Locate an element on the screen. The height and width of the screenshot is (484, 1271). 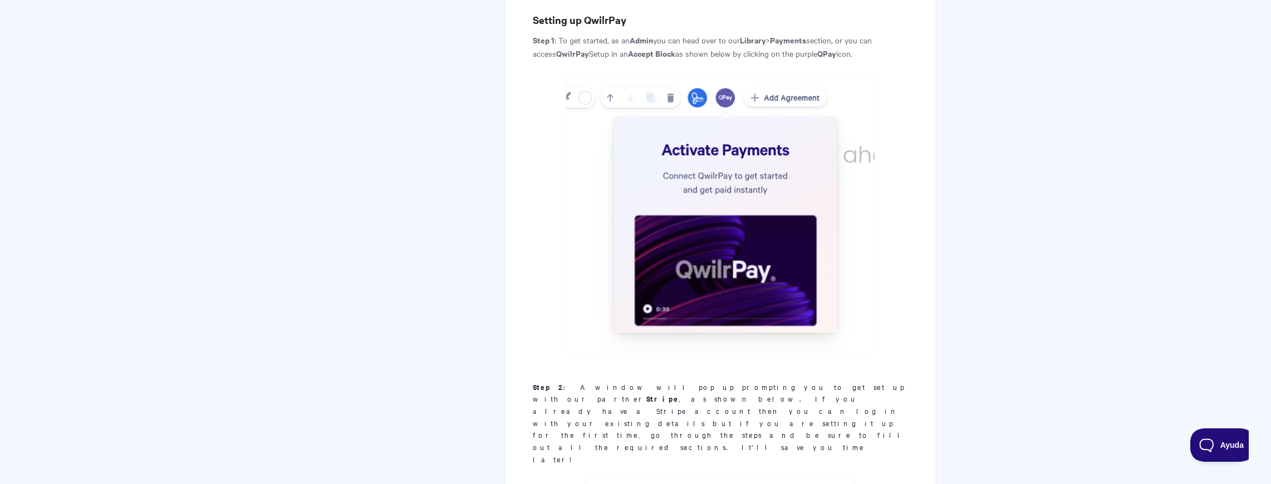
b: QPay is located at coordinates (827, 53).